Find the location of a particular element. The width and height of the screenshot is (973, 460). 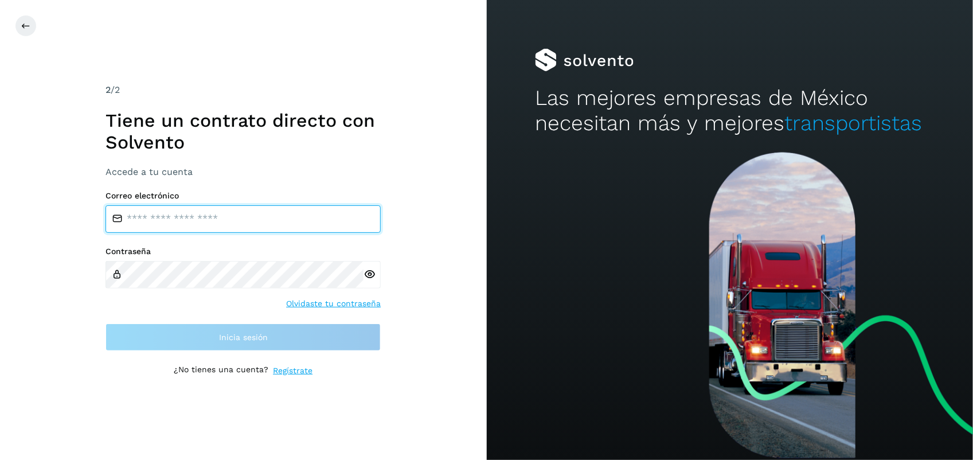

span: 2 is located at coordinates (108, 89).